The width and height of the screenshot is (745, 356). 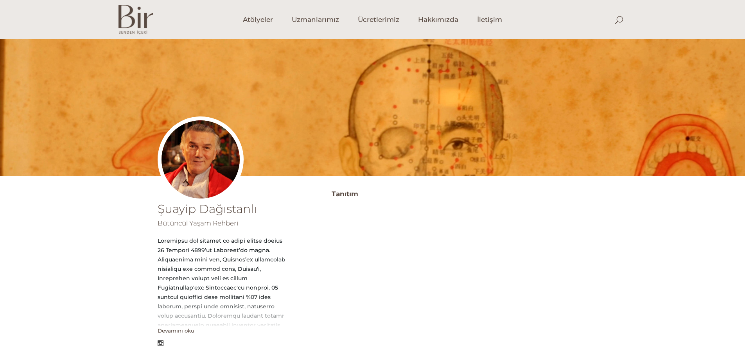 I want to click on img: Suayip_Dagistanli_002-300x300.jpg, so click(x=201, y=159).